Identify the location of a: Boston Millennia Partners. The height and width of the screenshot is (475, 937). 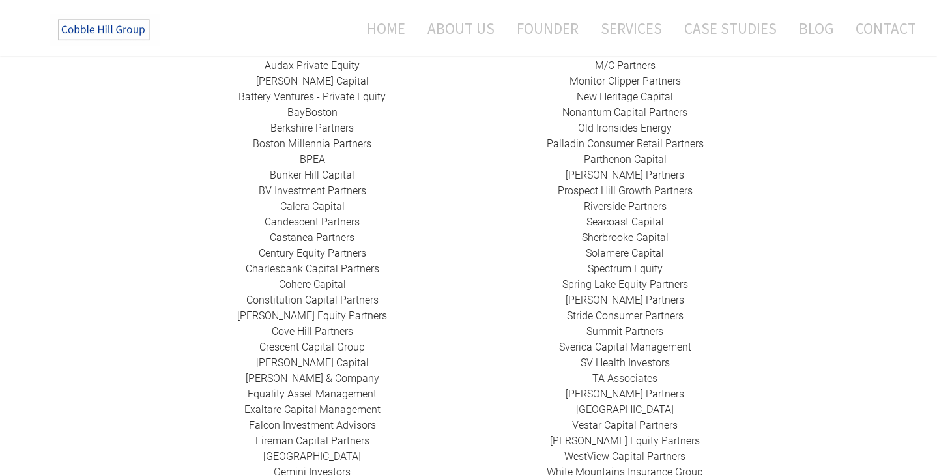
(312, 143).